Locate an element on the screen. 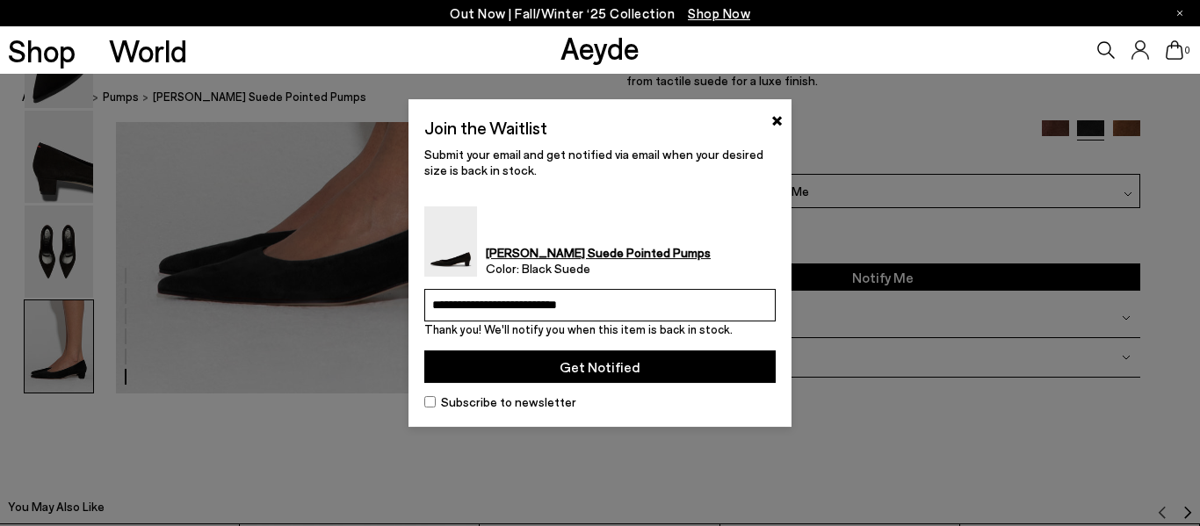  a: Aeyde is located at coordinates (600, 47).